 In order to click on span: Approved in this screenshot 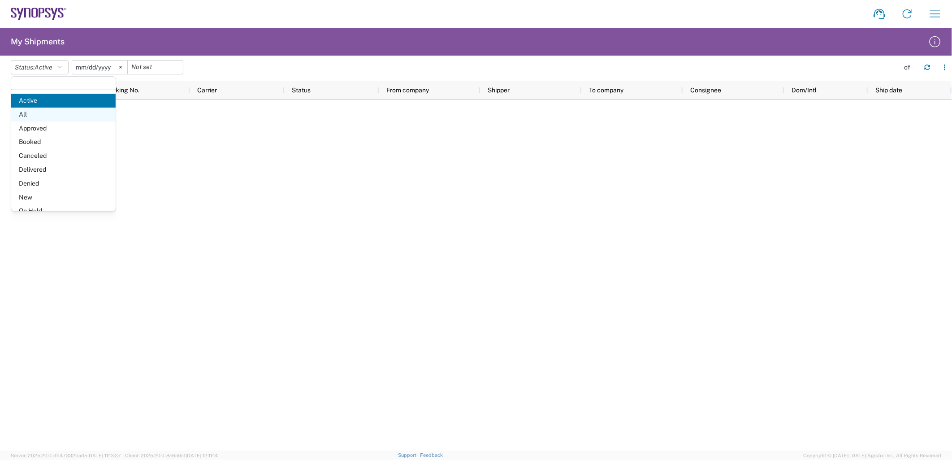, I will do `click(63, 128)`.